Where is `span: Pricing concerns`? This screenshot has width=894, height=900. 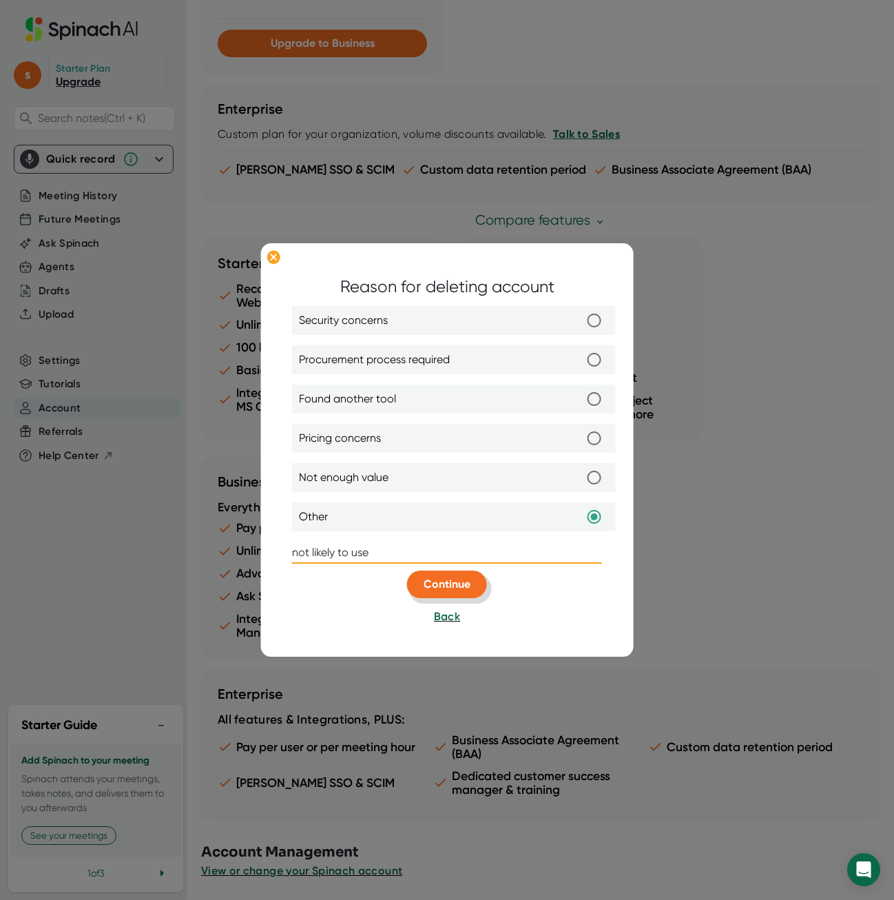 span: Pricing concerns is located at coordinates (340, 439).